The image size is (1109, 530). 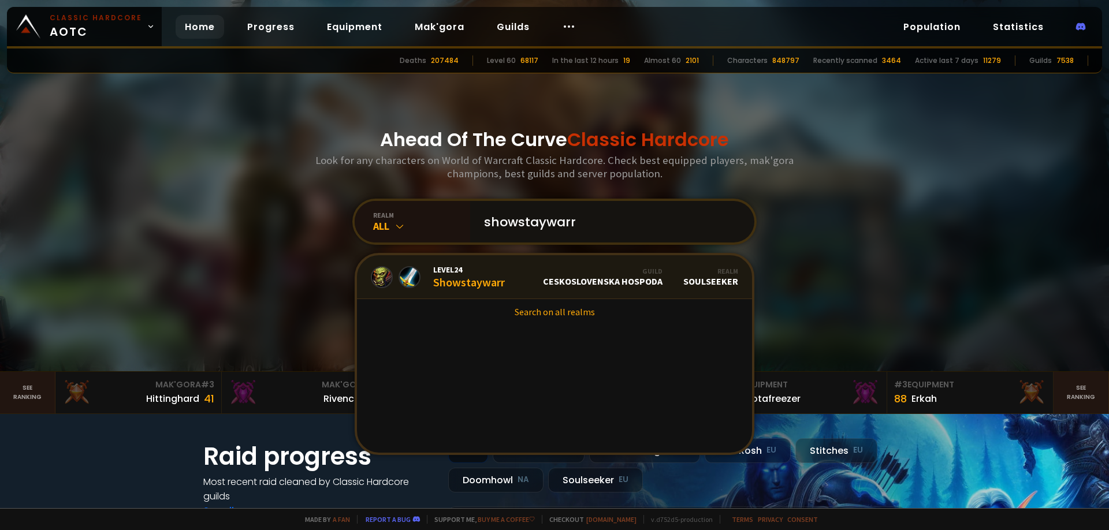 I want to click on small: NA, so click(x=524, y=480).